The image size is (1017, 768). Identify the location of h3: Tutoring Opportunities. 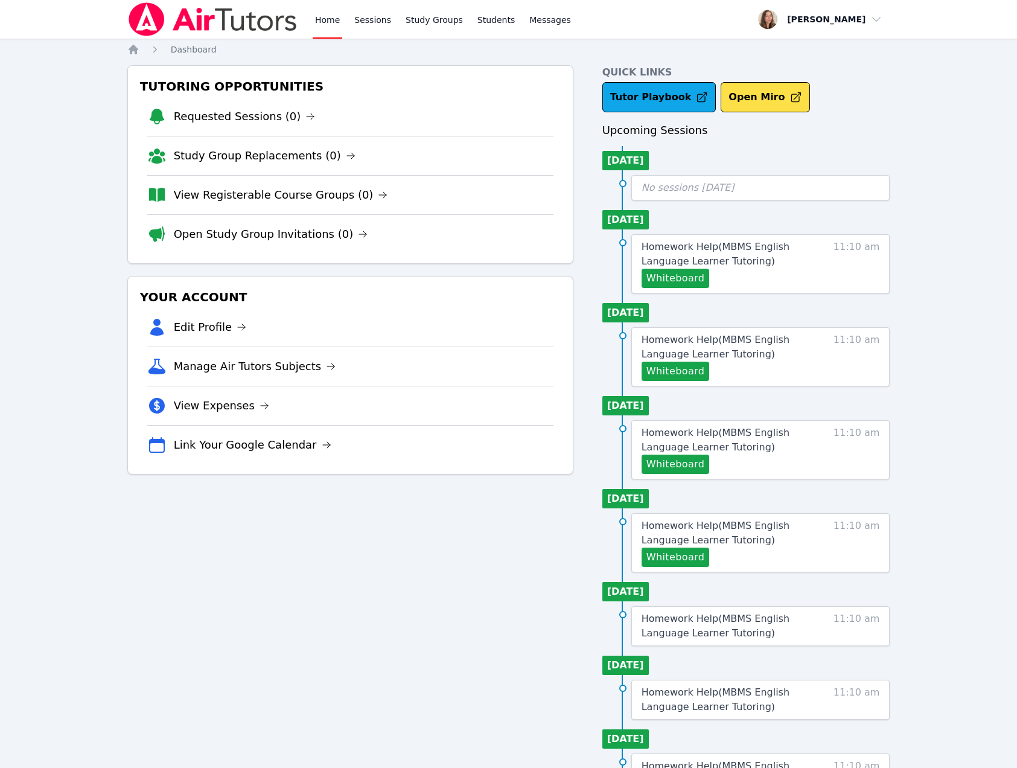
(350, 86).